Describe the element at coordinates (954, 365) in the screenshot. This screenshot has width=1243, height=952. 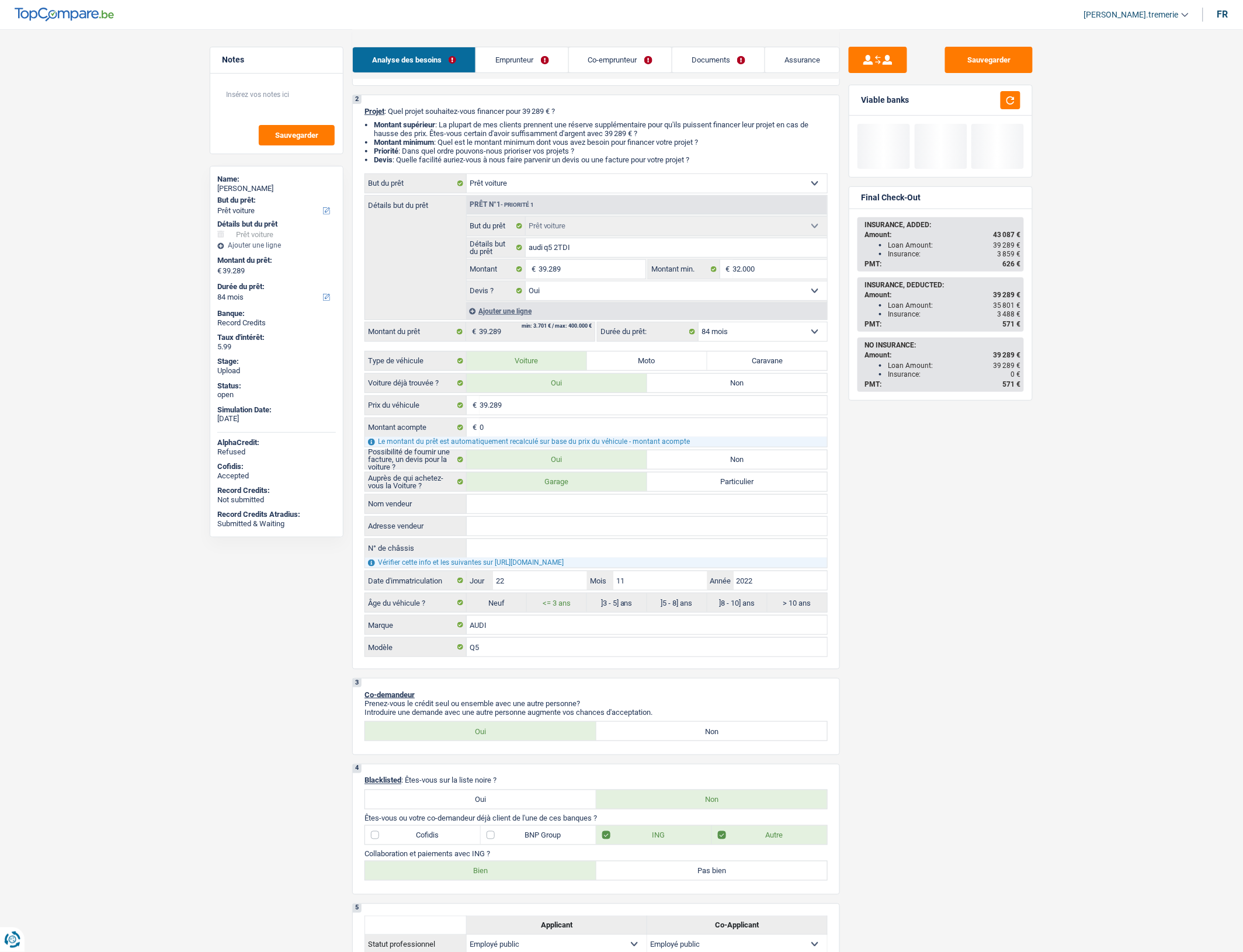
I see `div: Loan Amount:` at that location.